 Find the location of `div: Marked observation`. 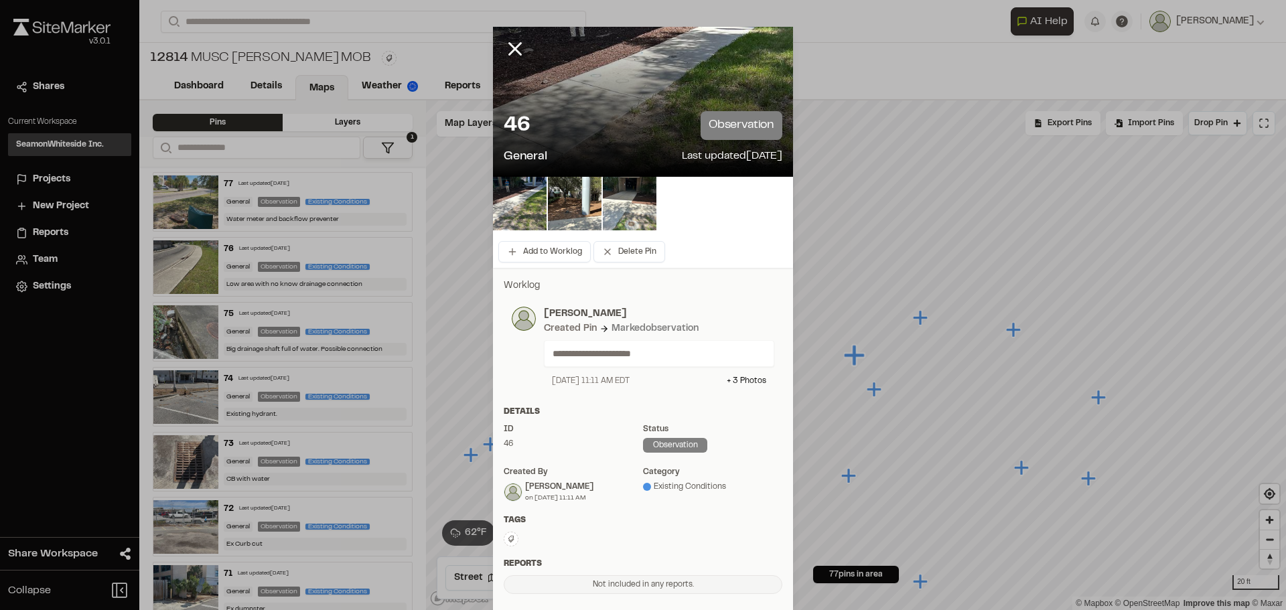

div: Marked observation is located at coordinates (655, 329).